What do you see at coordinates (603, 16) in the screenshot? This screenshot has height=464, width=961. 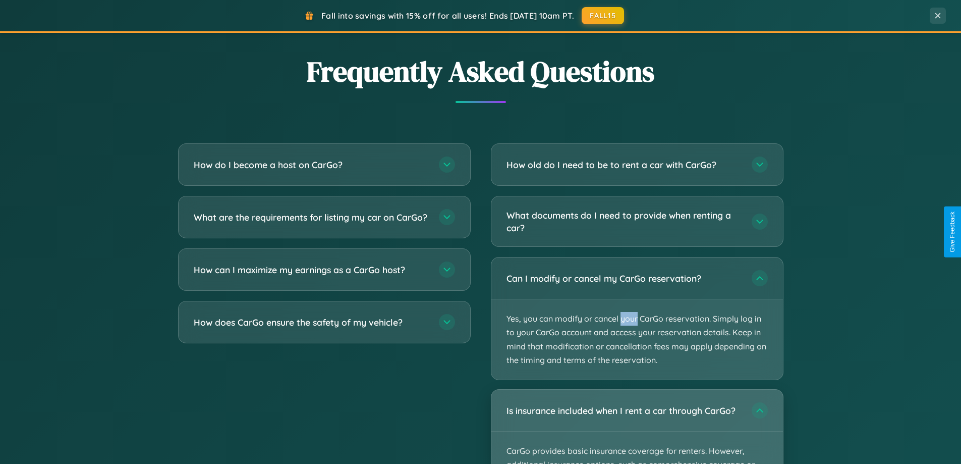 I see `button: FALL15` at bounding box center [603, 16].